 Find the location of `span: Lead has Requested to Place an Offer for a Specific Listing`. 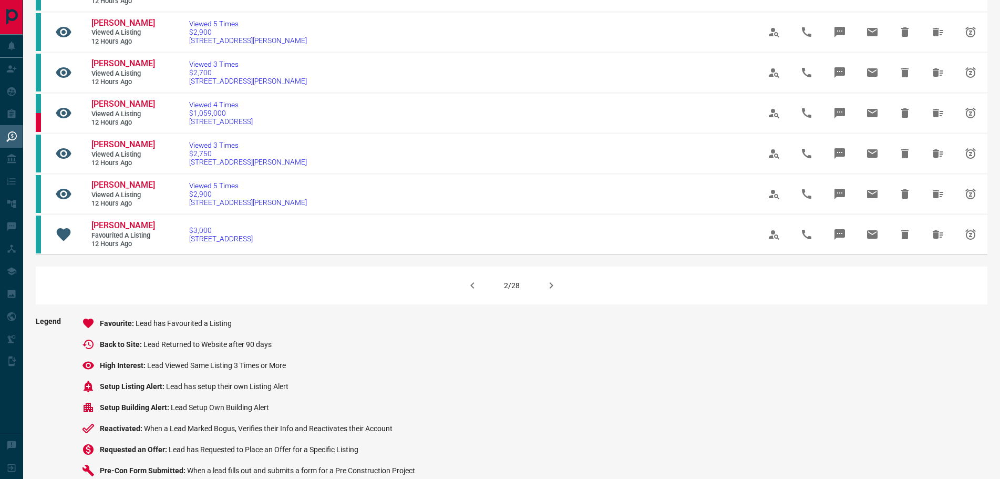

span: Lead has Requested to Place an Offer for a Specific Listing is located at coordinates (263, 449).